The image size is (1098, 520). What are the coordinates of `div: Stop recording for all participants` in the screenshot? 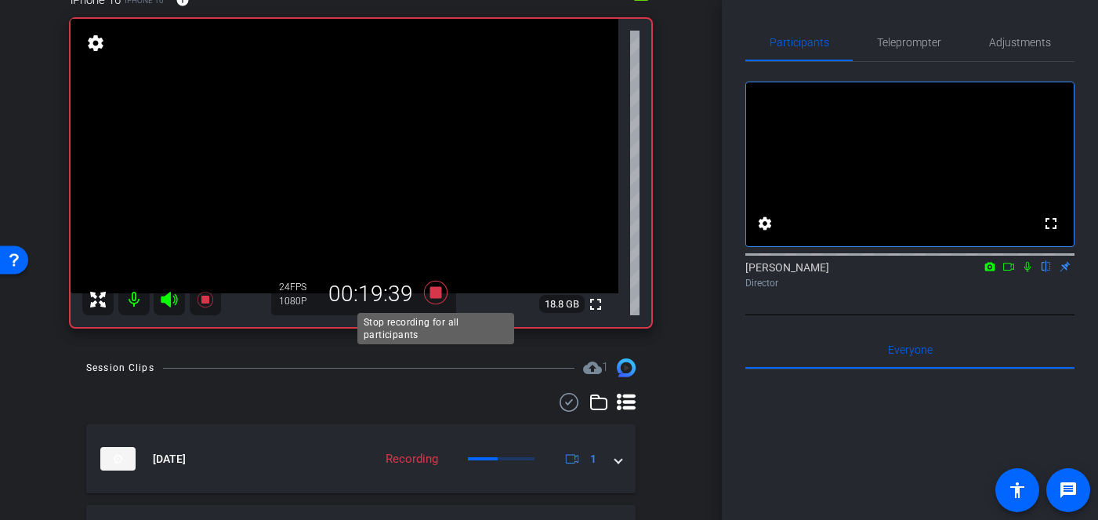 It's located at (436, 328).